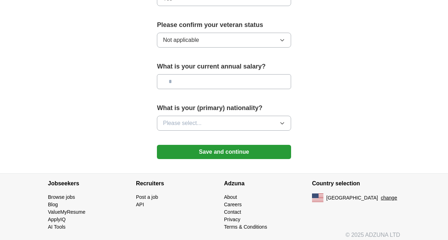 The width and height of the screenshot is (448, 240). I want to click on button: Please select..., so click(224, 123).